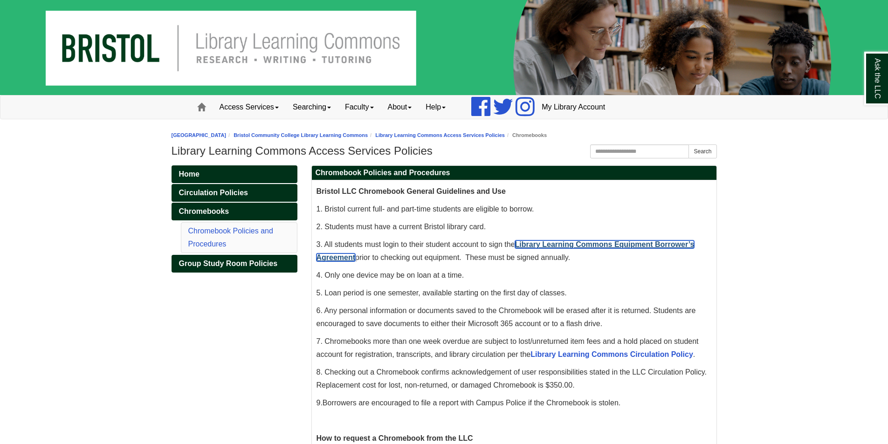 The image size is (888, 444). What do you see at coordinates (411, 191) in the screenshot?
I see `span: Bristol LLC Chromebook General Guidelines and Use` at bounding box center [411, 191].